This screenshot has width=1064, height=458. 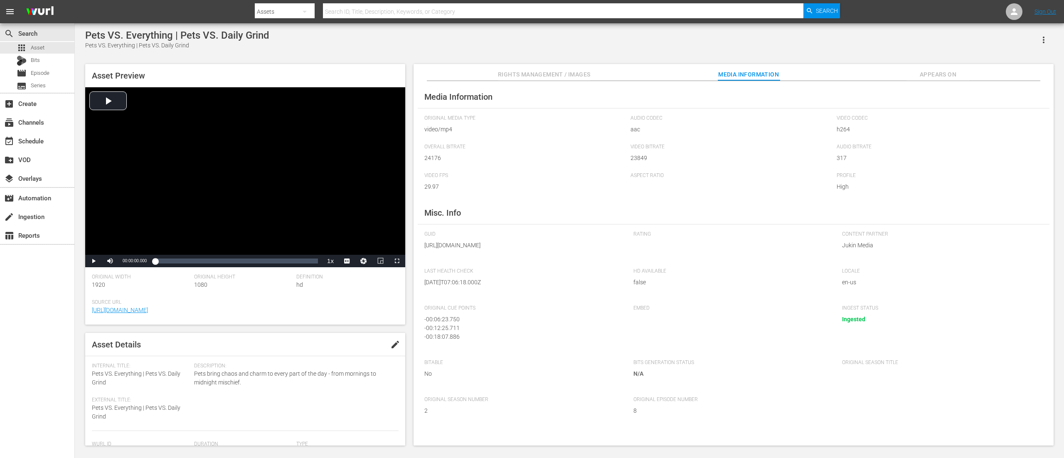 What do you see at coordinates (22, 61) in the screenshot?
I see `div: Bits` at bounding box center [22, 61].